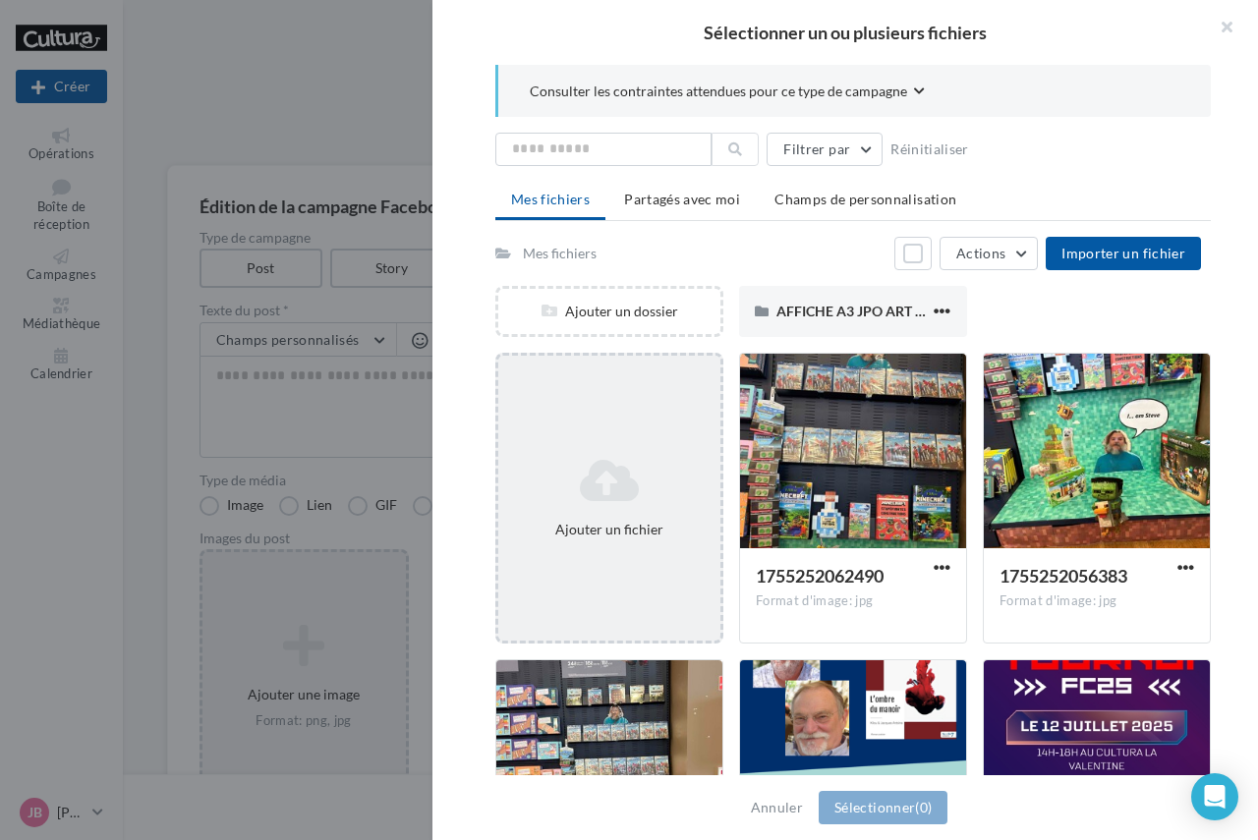 The image size is (1258, 840). What do you see at coordinates (930, 149) in the screenshot?
I see `button: Réinitialiser` at bounding box center [930, 149].